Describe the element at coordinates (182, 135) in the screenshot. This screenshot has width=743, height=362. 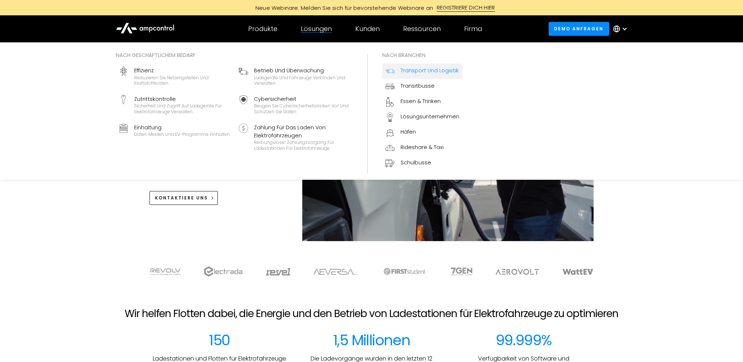
I see `div: Daten melden und EV-Programme einhalten` at that location.